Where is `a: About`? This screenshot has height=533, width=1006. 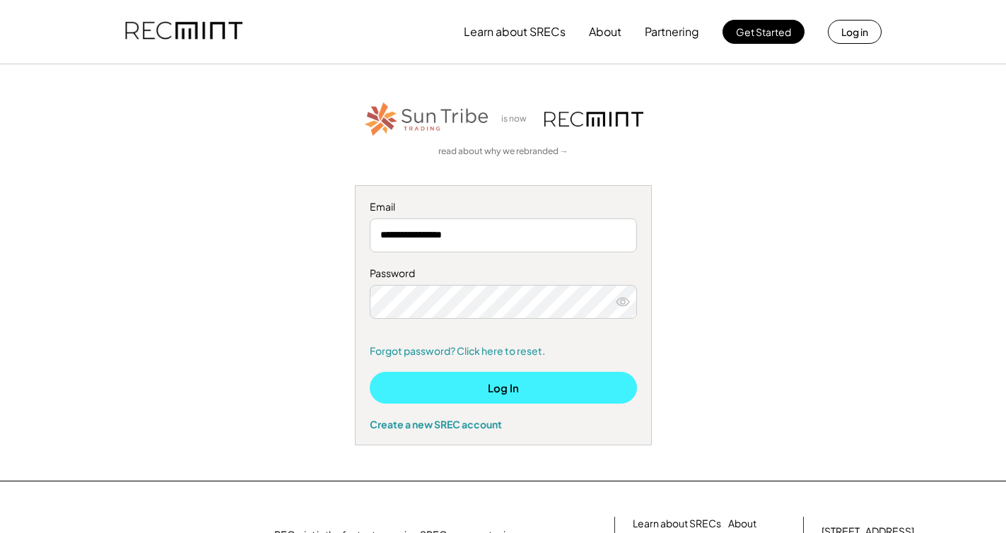
a: About is located at coordinates (742, 524).